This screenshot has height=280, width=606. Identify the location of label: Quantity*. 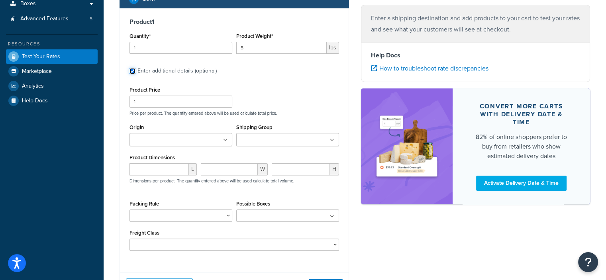
(140, 36).